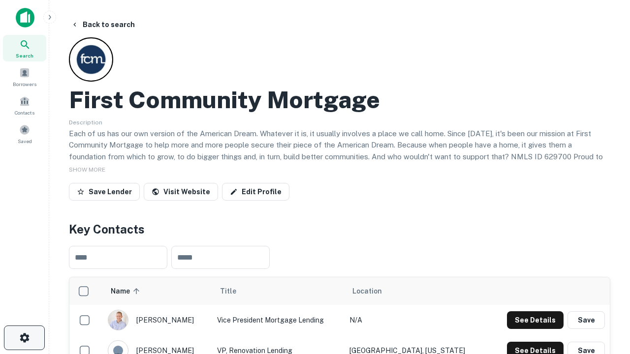  I want to click on h4: Key Contacts, so click(340, 229).